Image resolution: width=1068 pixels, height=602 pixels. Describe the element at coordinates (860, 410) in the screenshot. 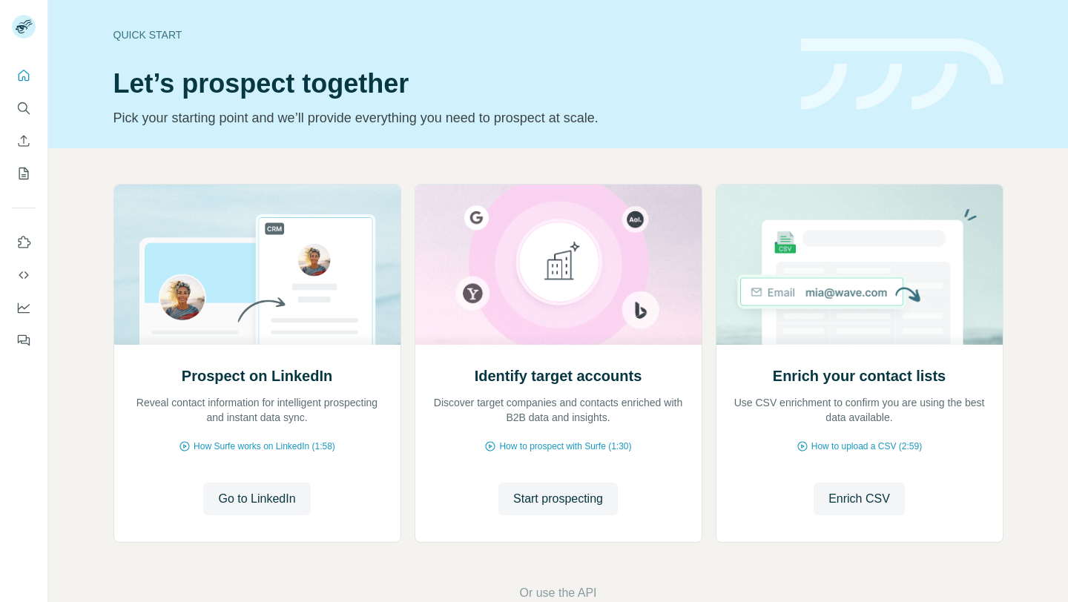

I see `p: Use CSV enrichment to confirm you are using the best data available.` at that location.